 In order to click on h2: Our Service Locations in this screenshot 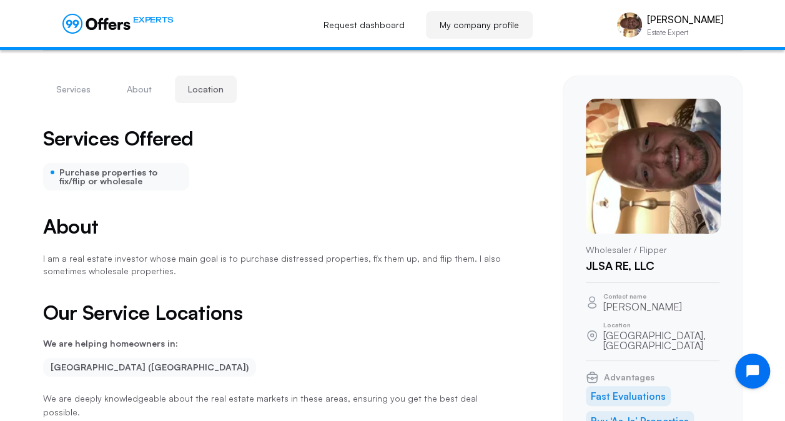, I will do `click(273, 312)`.